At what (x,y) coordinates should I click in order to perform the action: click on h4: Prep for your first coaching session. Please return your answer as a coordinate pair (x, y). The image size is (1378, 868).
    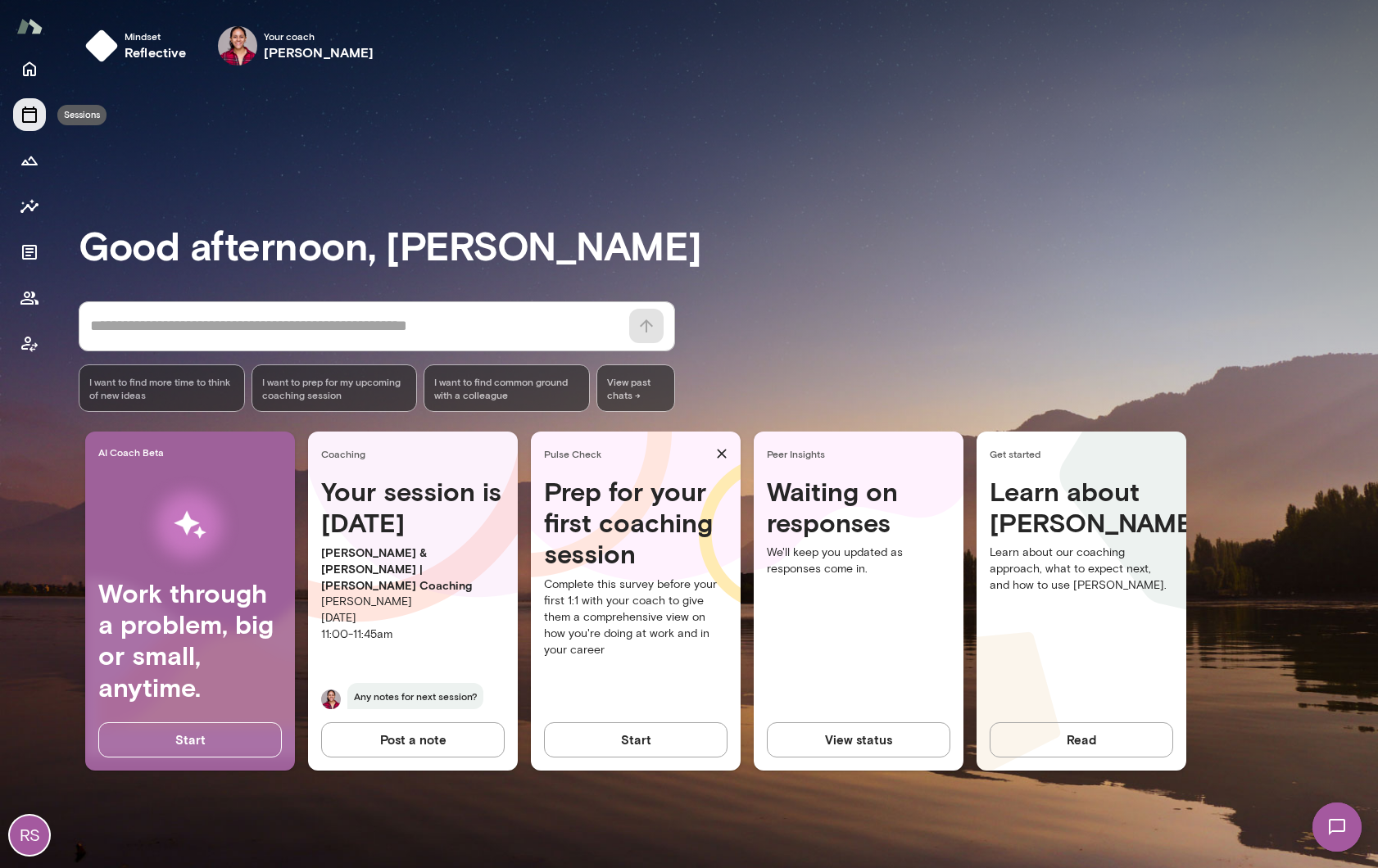
    Looking at the image, I should click on (636, 523).